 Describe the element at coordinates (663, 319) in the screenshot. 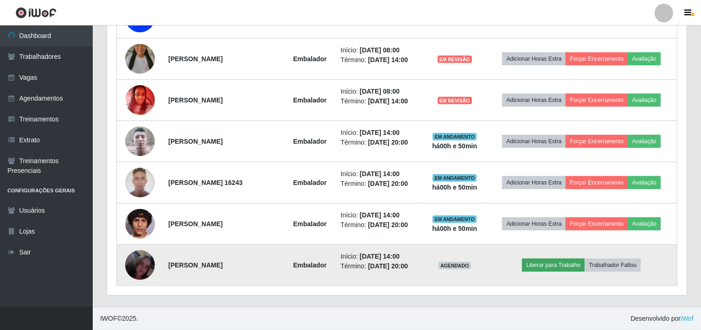

I see `span: Desenvolvido por` at that location.